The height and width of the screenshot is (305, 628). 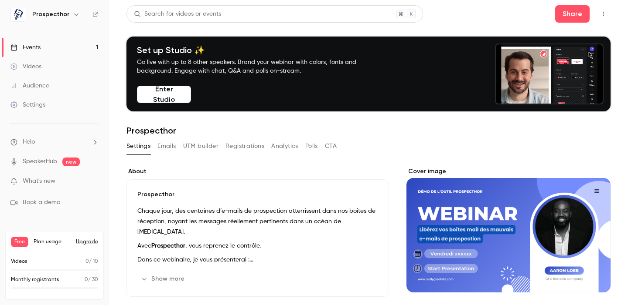 What do you see at coordinates (35, 280) in the screenshot?
I see `p: Monthly registrants` at bounding box center [35, 280].